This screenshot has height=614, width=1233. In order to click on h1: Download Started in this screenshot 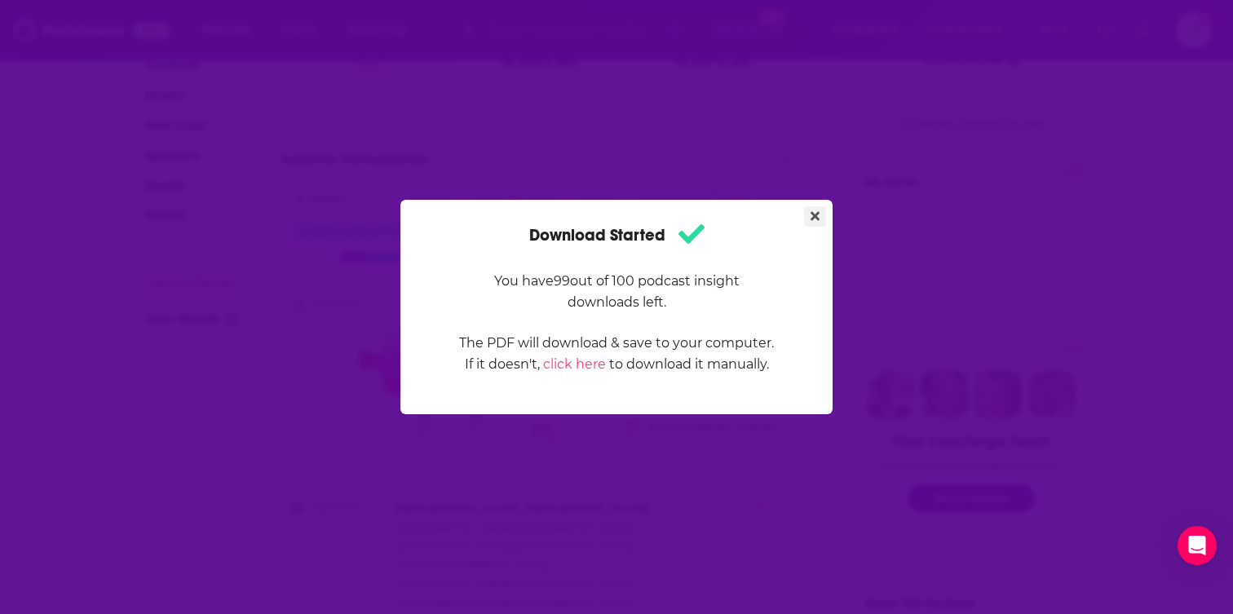, I will do `click(616, 235)`.